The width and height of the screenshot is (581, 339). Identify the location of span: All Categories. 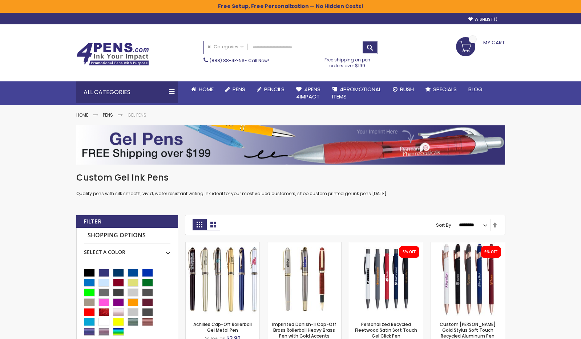
(226, 47).